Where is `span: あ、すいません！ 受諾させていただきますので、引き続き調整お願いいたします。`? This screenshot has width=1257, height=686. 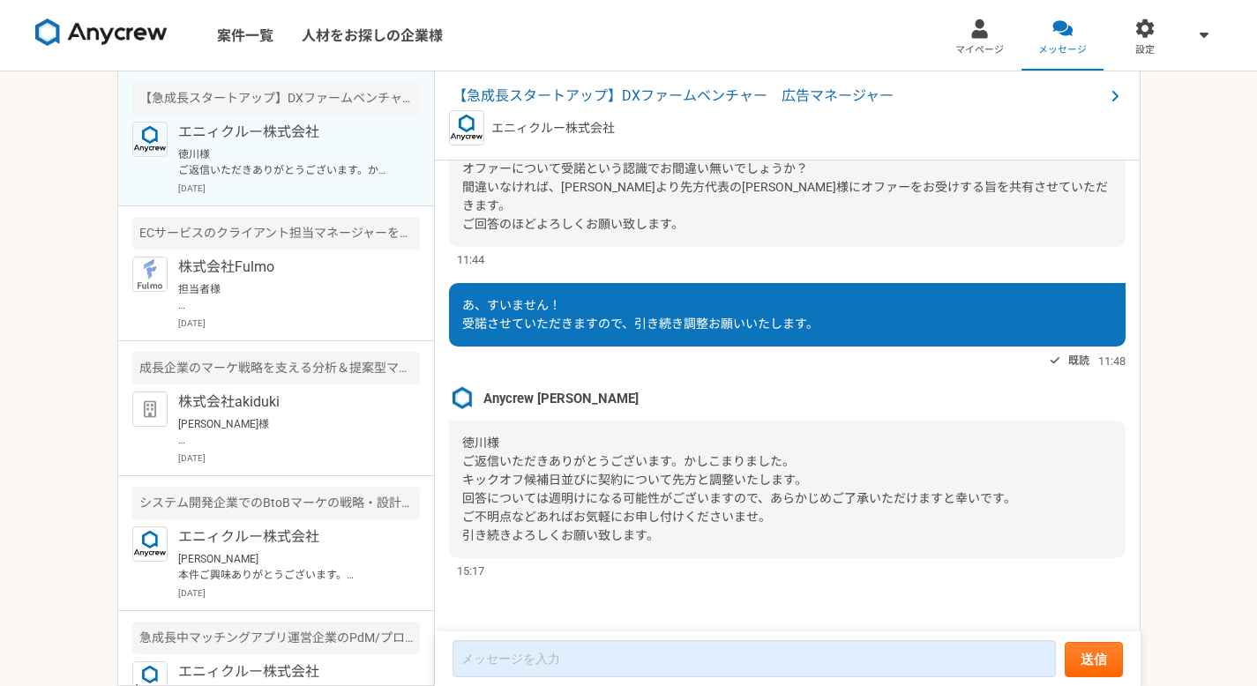 span: あ、すいません！ 受諾させていただきますので、引き続き調整お願いいたします。 is located at coordinates (640, 314).